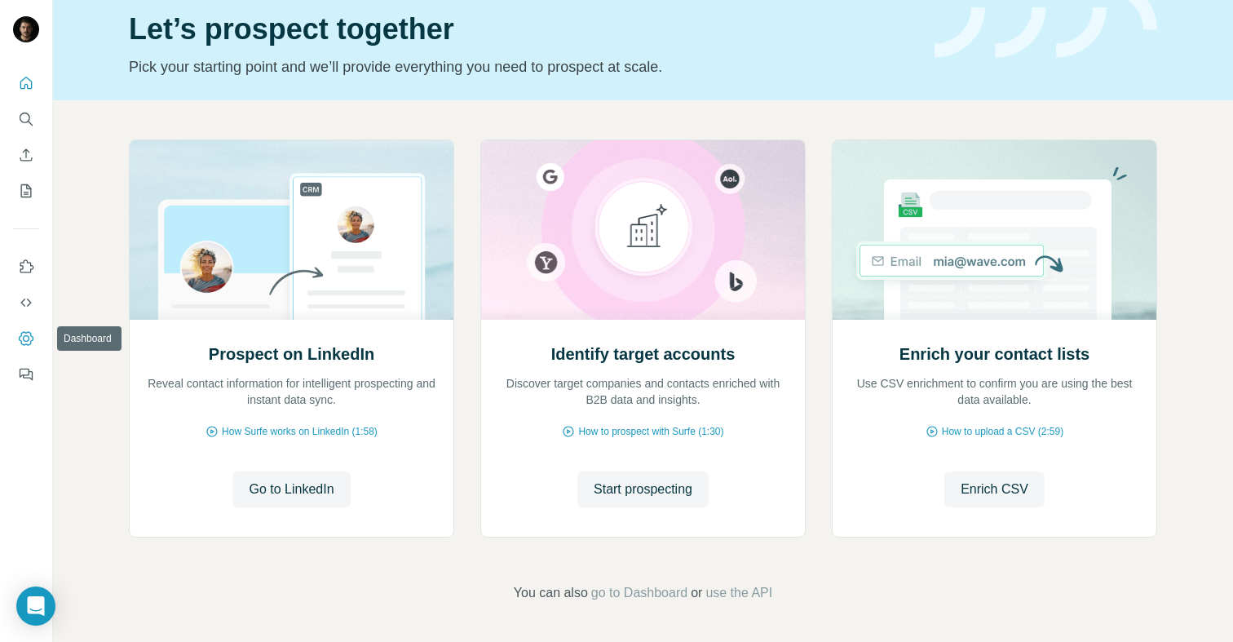 This screenshot has width=1233, height=642. Describe the element at coordinates (291, 354) in the screenshot. I see `h2: Prospect on LinkedIn` at that location.